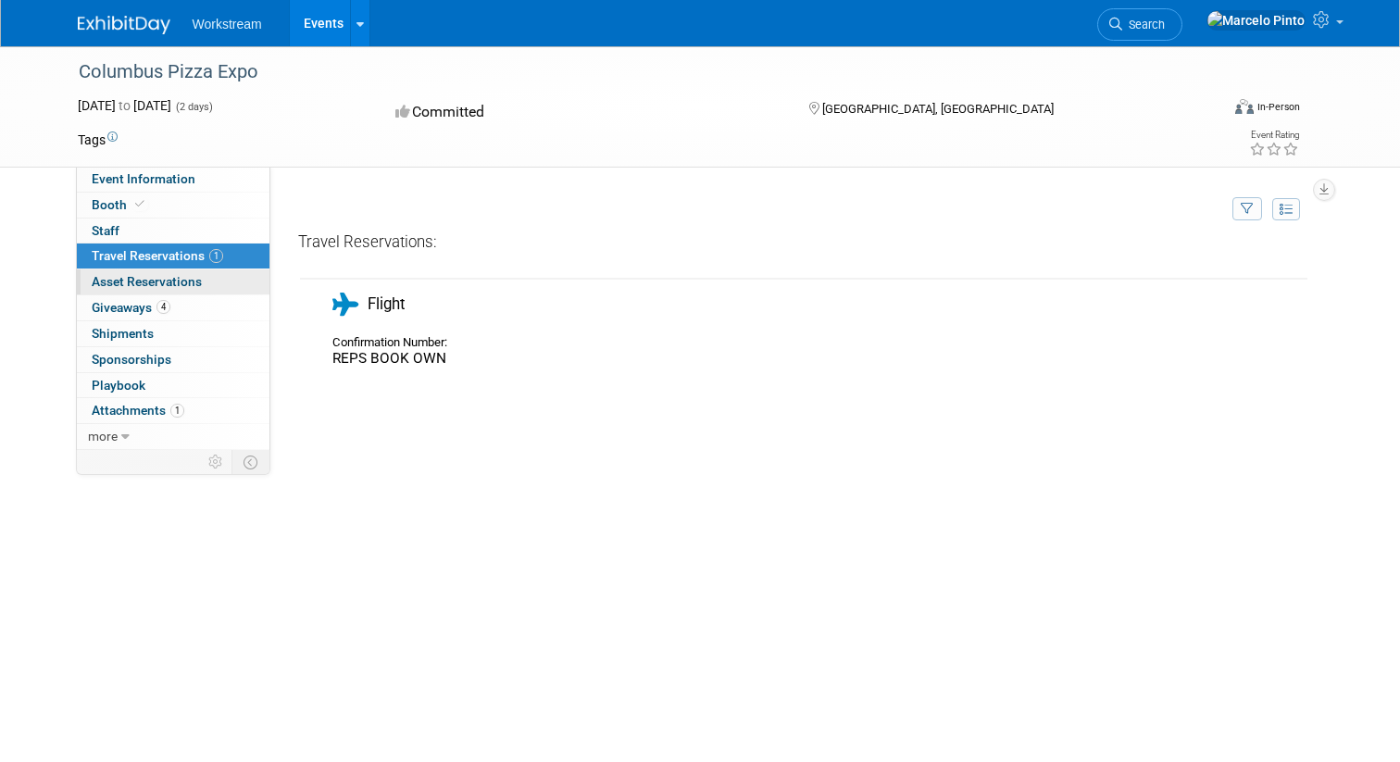  What do you see at coordinates (173, 307) in the screenshot?
I see `a: Giveaways4` at bounding box center [173, 307].